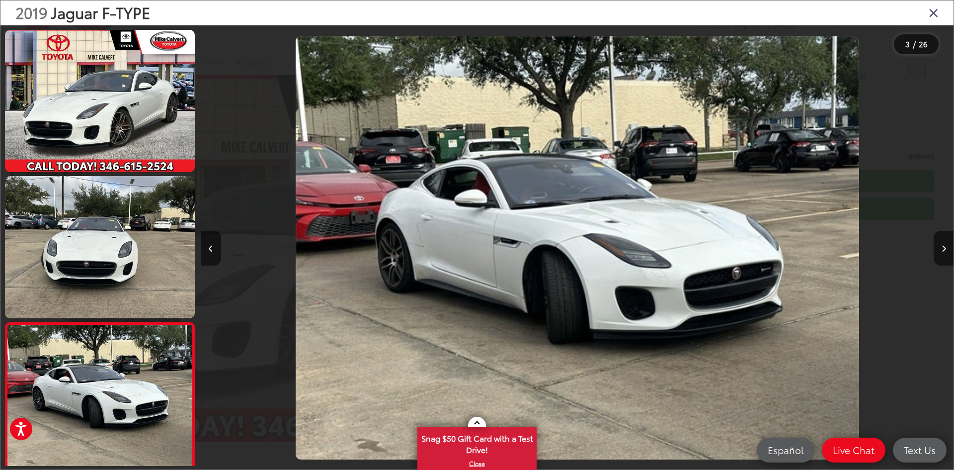 This screenshot has height=470, width=954. Describe the element at coordinates (854, 450) in the screenshot. I see `a: Live Chat` at that location.